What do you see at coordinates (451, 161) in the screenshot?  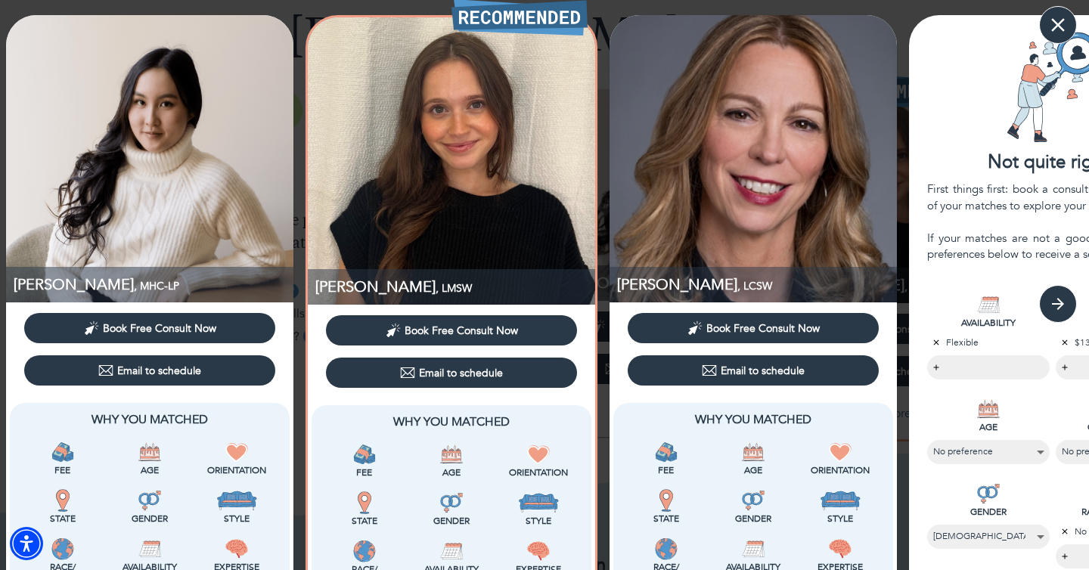 I see `img: Sarah Mainzer profile` at bounding box center [451, 161].